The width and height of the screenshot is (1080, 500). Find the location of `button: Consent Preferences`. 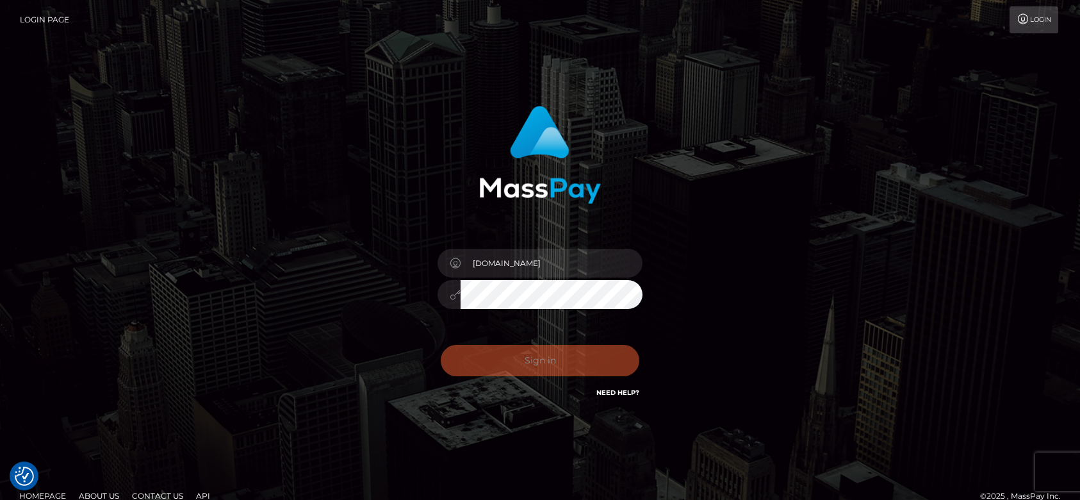

button: Consent Preferences is located at coordinates (24, 476).